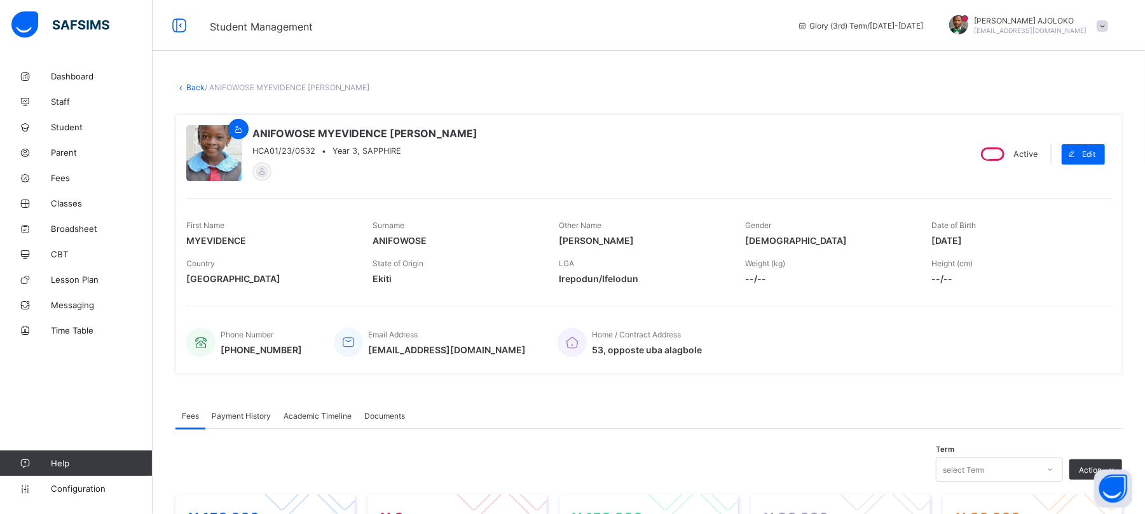 Image resolution: width=1145 pixels, height=514 pixels. I want to click on span: HCA01/23/0532, so click(284, 151).